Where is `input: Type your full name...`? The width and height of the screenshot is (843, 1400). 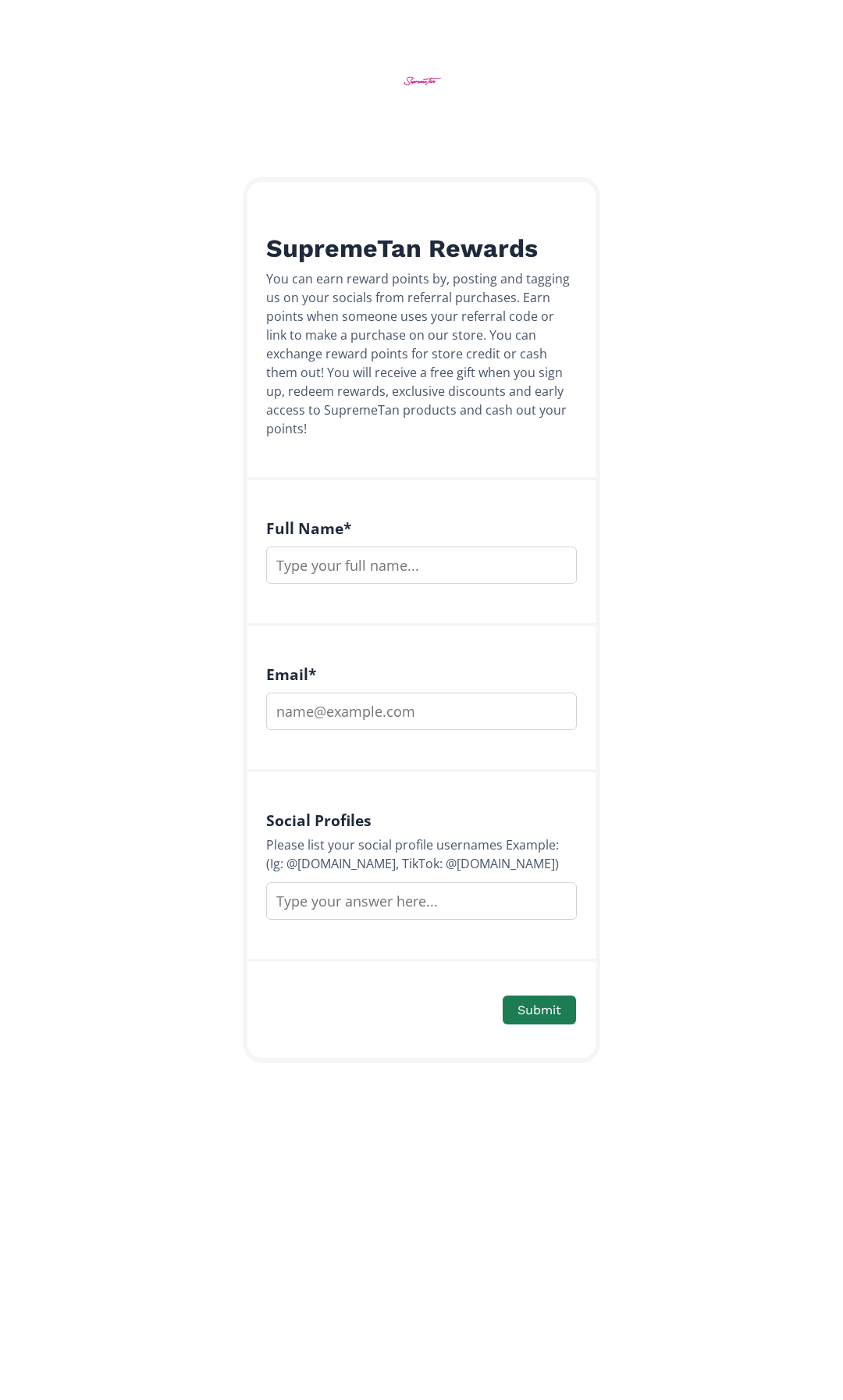 input: Type your full name... is located at coordinates (422, 565).